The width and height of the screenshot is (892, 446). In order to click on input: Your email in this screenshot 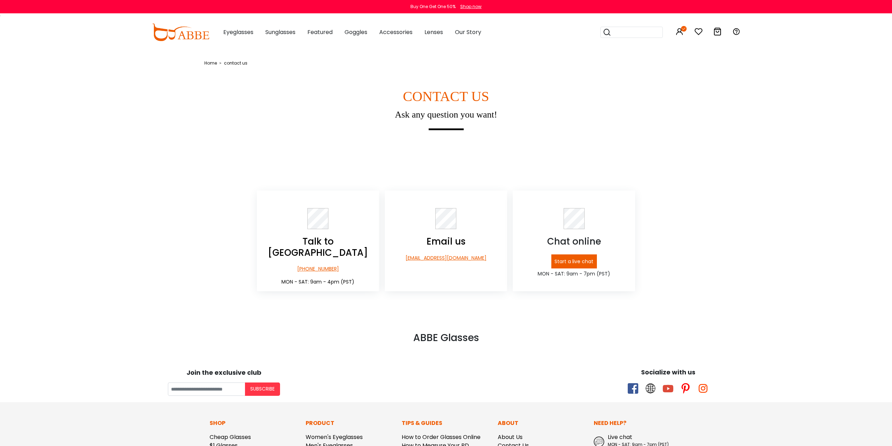, I will do `click(206, 389)`.